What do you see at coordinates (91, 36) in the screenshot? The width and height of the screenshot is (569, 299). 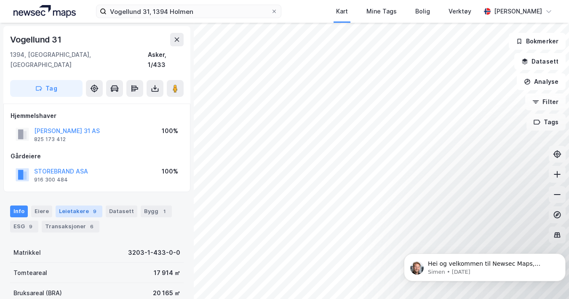 I see `p: Message from Simen, sent 30w ago` at bounding box center [91, 36].